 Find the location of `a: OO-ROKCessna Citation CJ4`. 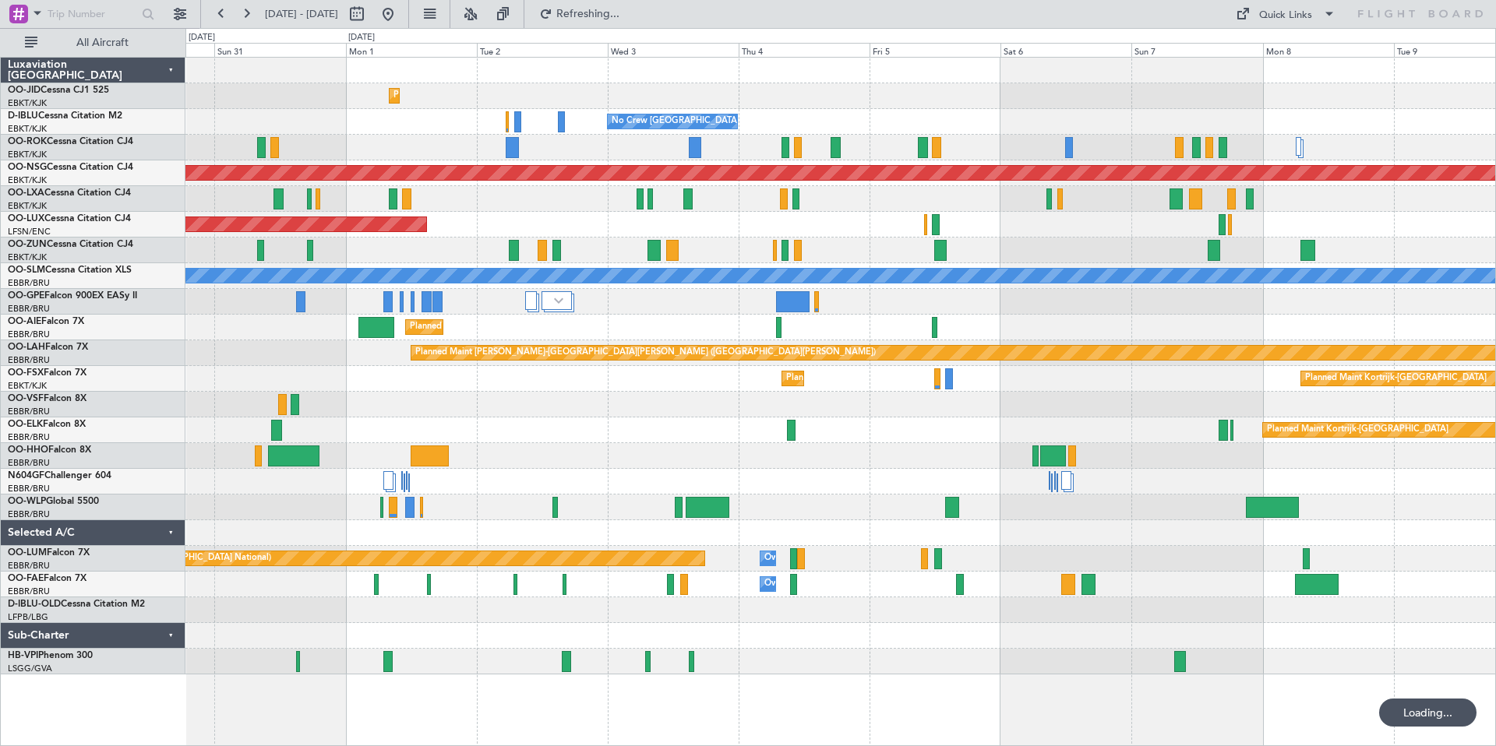

a: OO-ROKCessna Citation CJ4 is located at coordinates (70, 142).